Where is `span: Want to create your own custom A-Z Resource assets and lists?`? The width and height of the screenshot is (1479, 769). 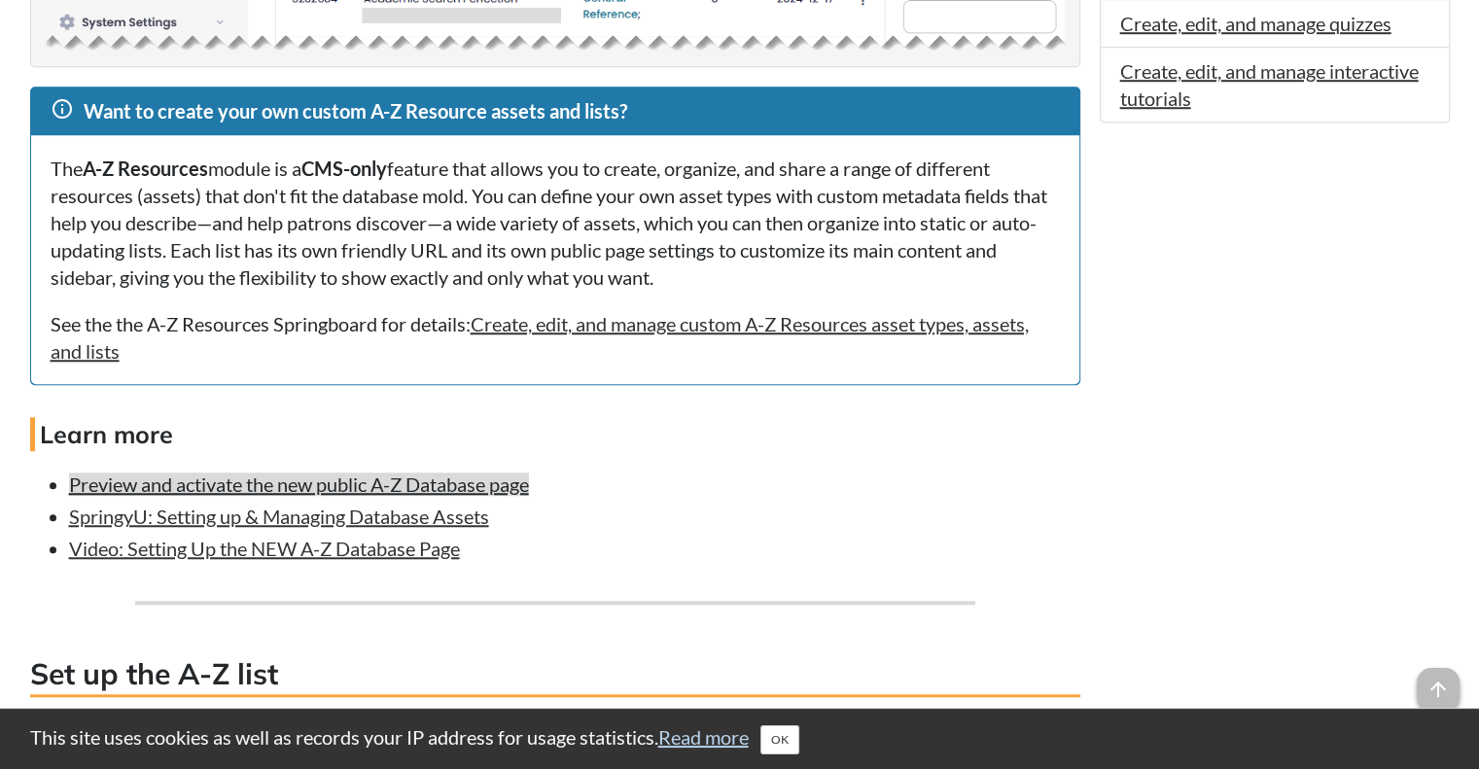 span: Want to create your own custom A-Z Resource assets and lists? is located at coordinates (355, 111).